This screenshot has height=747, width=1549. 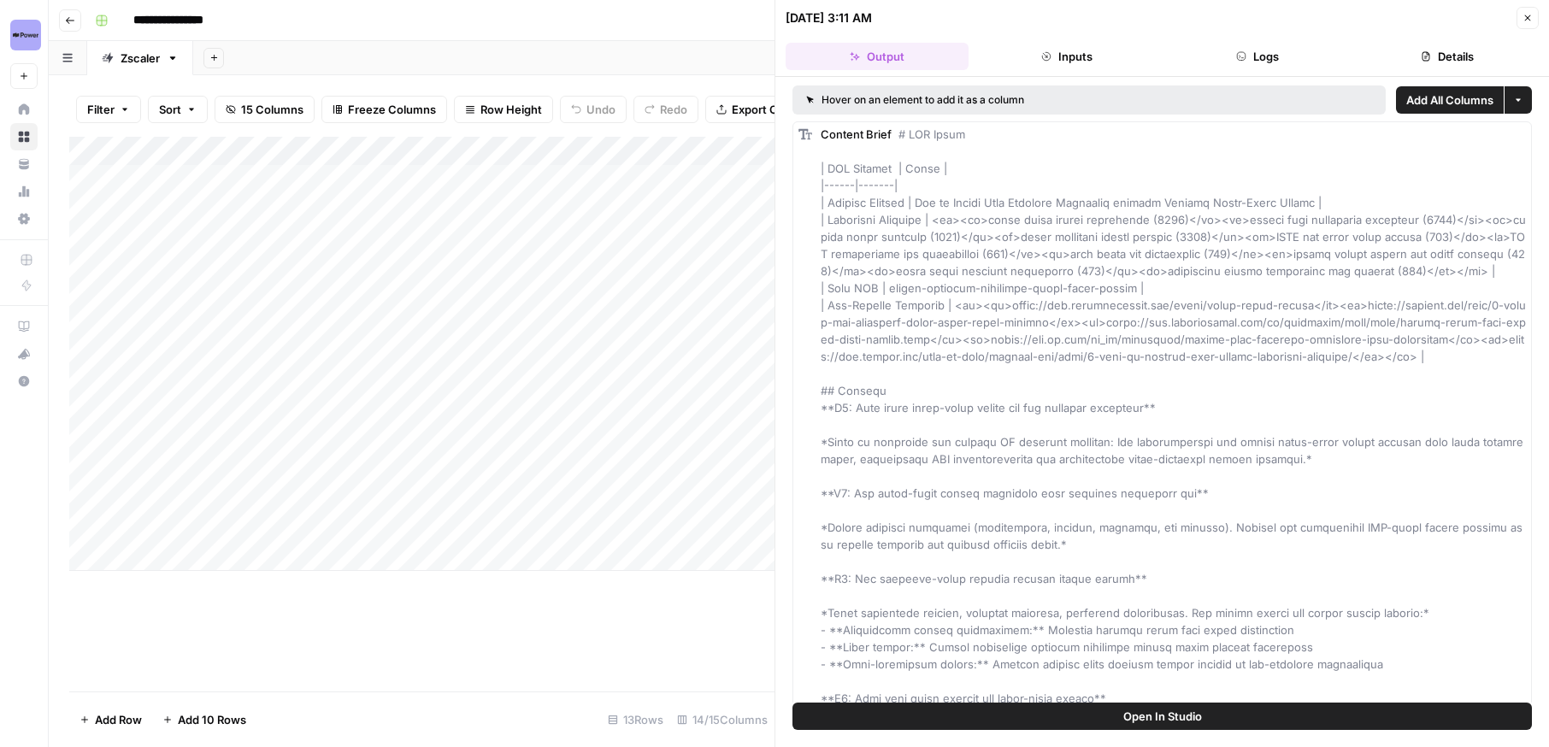 I want to click on button: Export CSV, so click(x=754, y=109).